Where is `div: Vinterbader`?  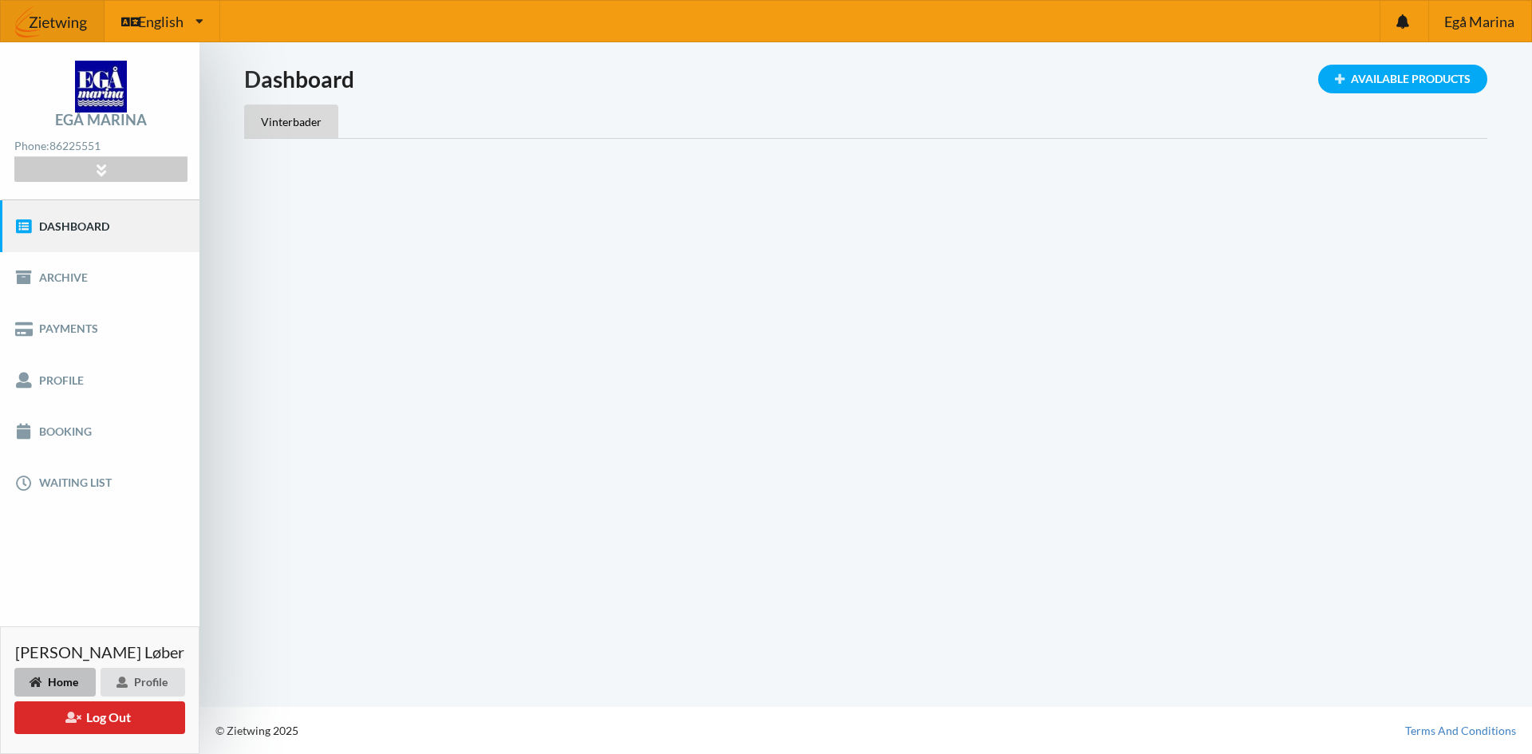
div: Vinterbader is located at coordinates (291, 121).